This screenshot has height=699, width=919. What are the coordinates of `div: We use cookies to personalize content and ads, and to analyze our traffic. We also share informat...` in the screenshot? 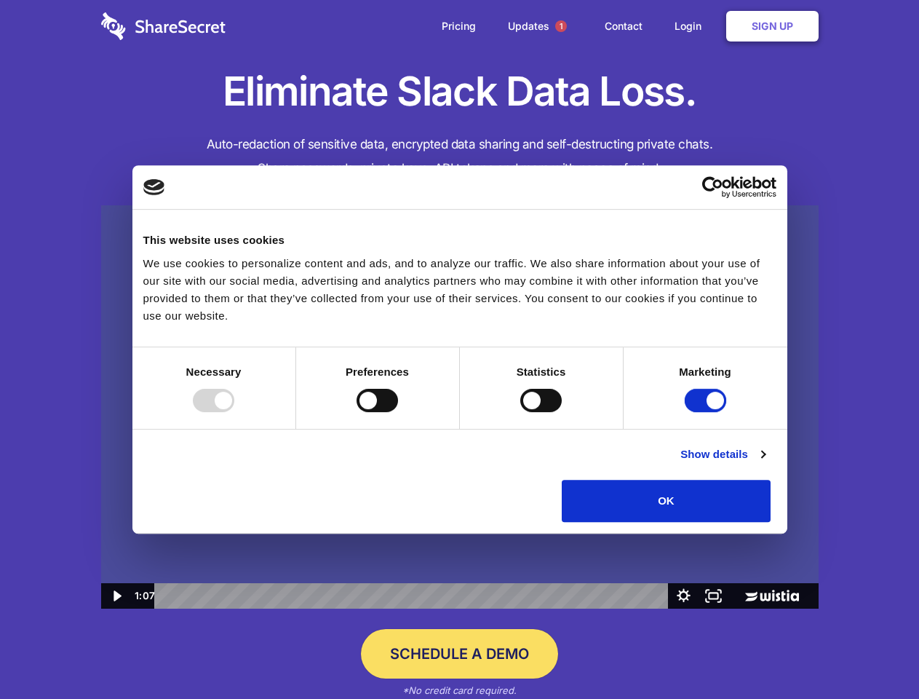 It's located at (460, 290).